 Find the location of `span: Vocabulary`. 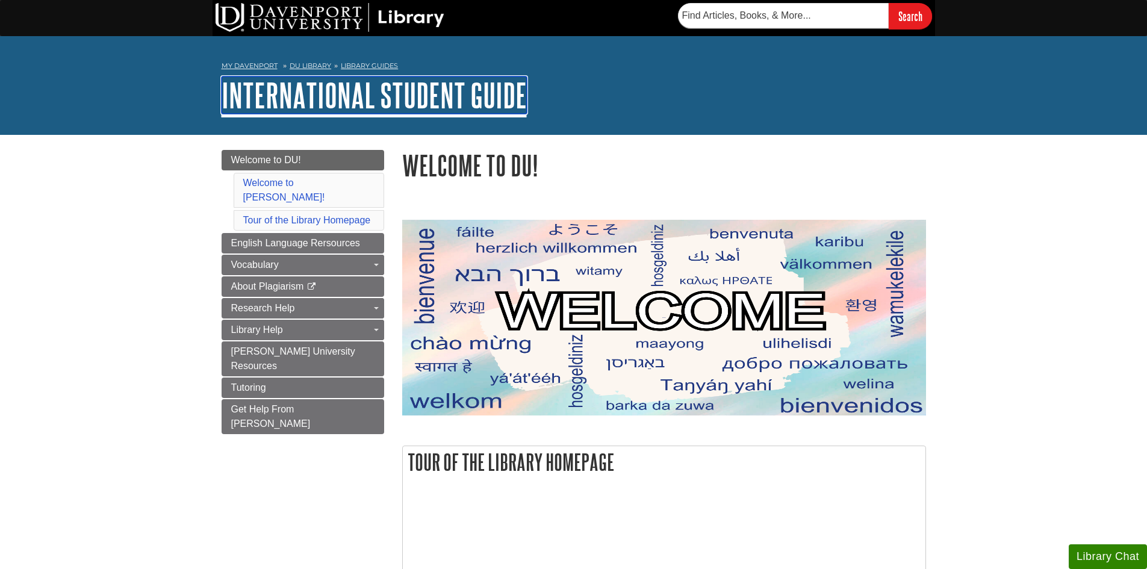

span: Vocabulary is located at coordinates (255, 264).